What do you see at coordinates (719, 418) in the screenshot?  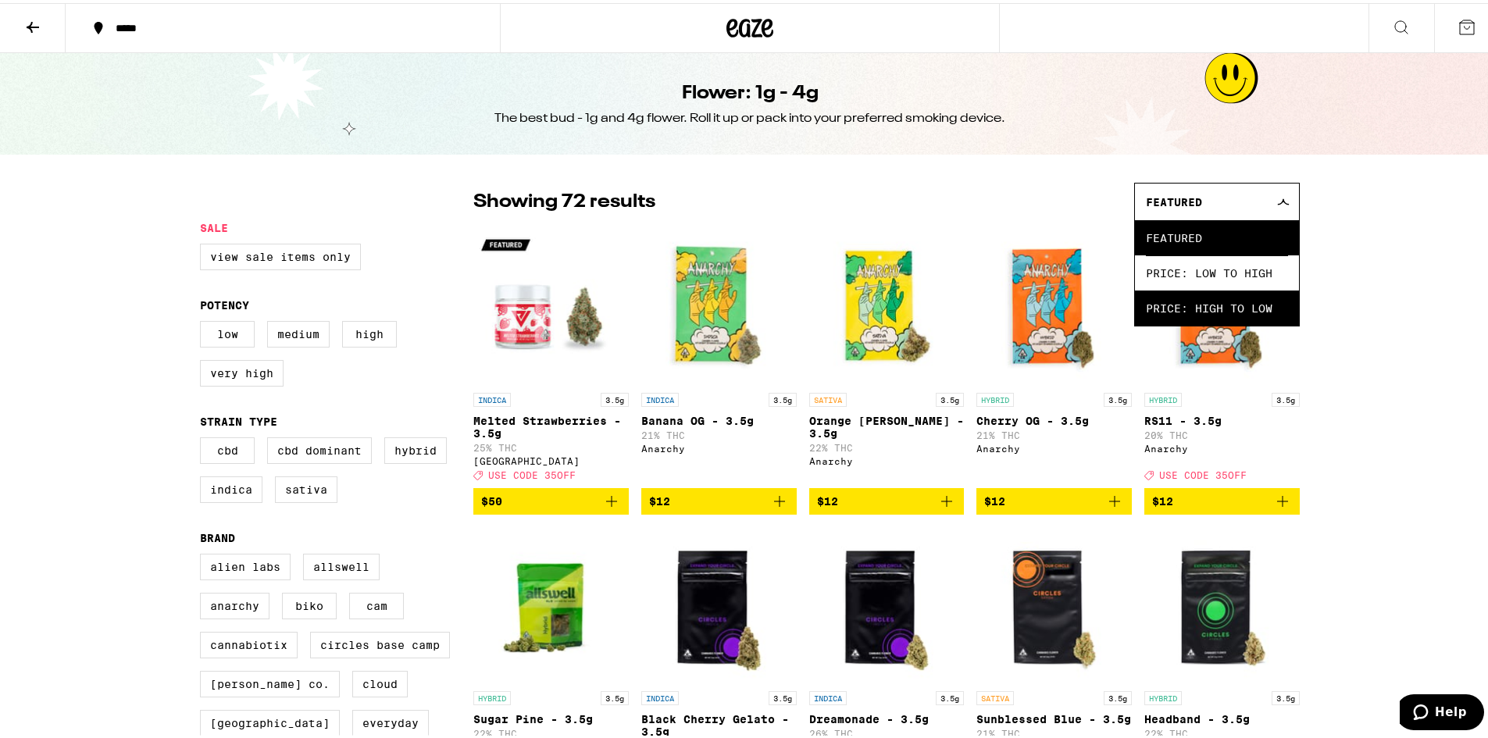 I see `p: Banana OG - 3.5g` at bounding box center [719, 418].